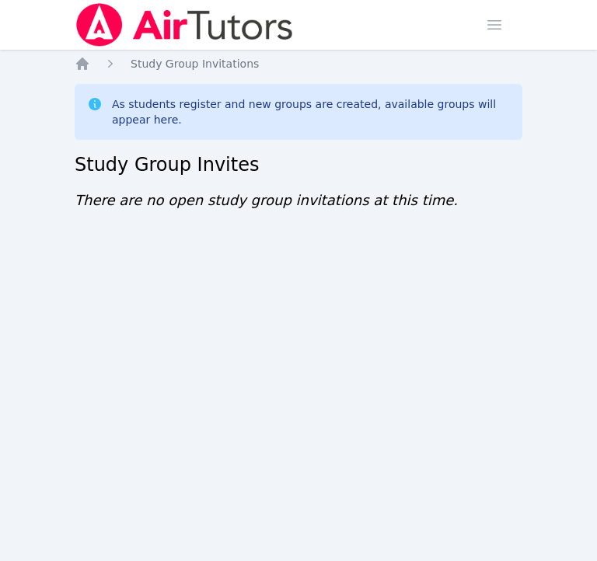  Describe the element at coordinates (311, 112) in the screenshot. I see `div: As students register and new groups are created, available groups will appear here.` at that location.